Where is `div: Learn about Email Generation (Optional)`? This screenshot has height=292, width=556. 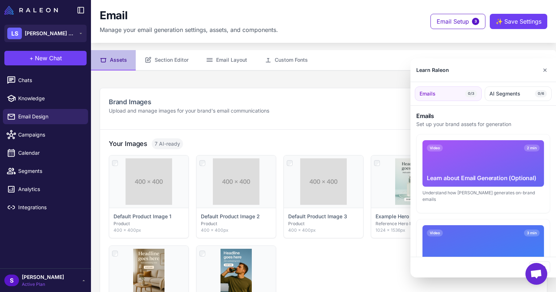 div: Learn about Email Generation (Optional) is located at coordinates (483, 178).